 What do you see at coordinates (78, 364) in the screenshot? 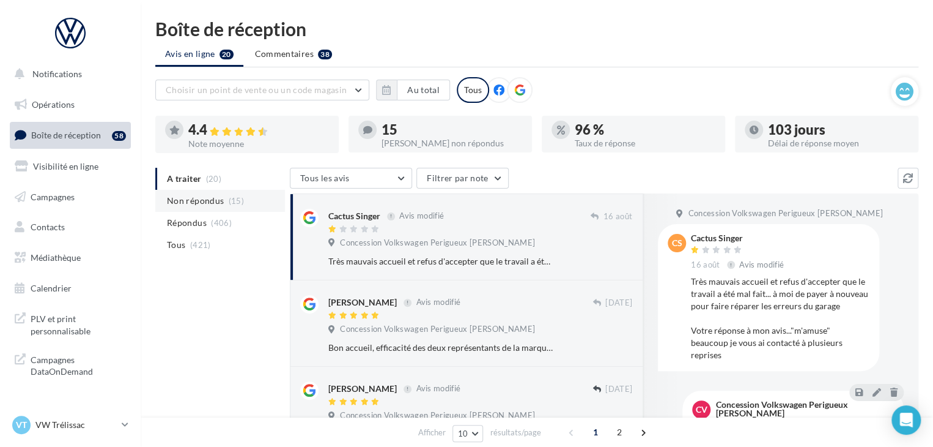
I see `span: Campagnes DataOnDemand` at bounding box center [78, 364].